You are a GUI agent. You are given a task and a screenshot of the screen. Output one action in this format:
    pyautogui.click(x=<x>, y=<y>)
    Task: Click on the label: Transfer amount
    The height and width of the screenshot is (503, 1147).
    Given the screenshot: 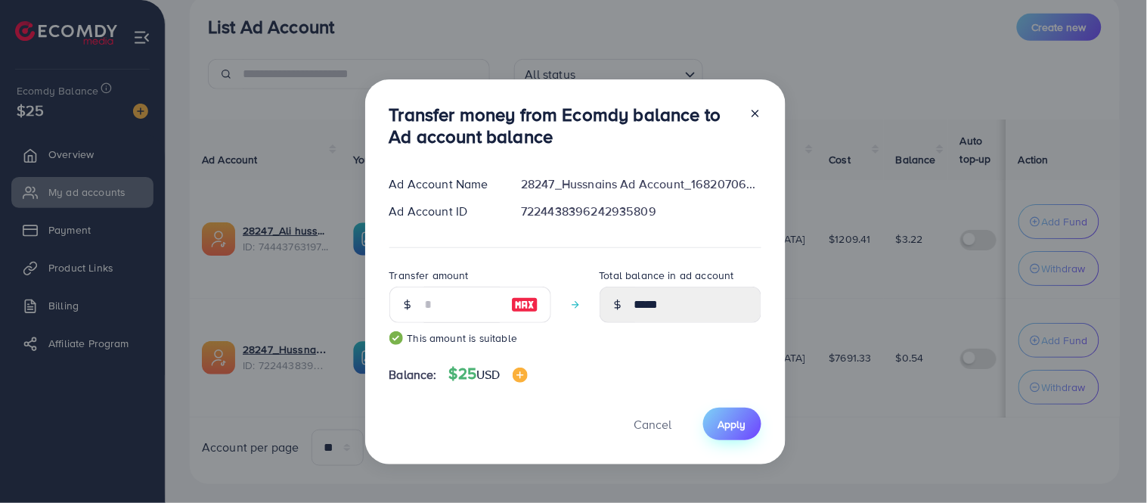 What is the action you would take?
    pyautogui.click(x=429, y=275)
    